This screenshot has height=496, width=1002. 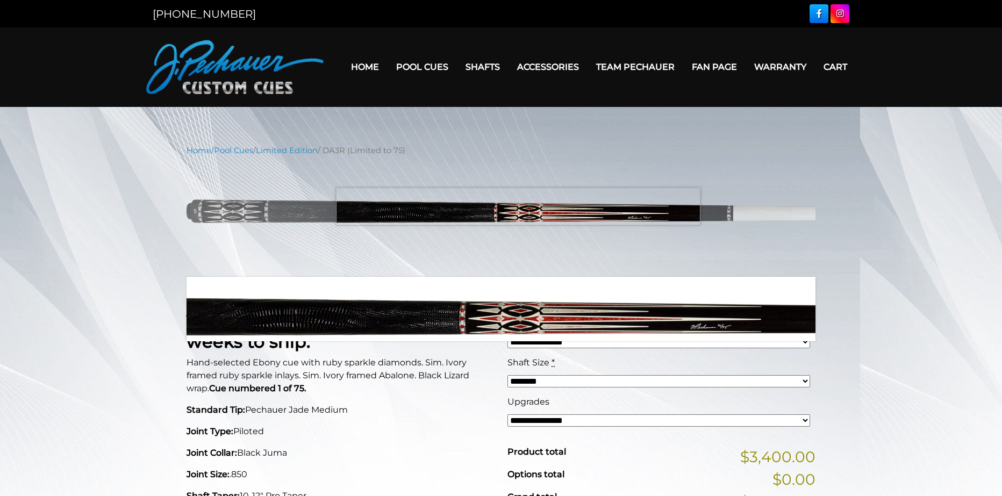 I want to click on a: Cart, so click(x=836, y=67).